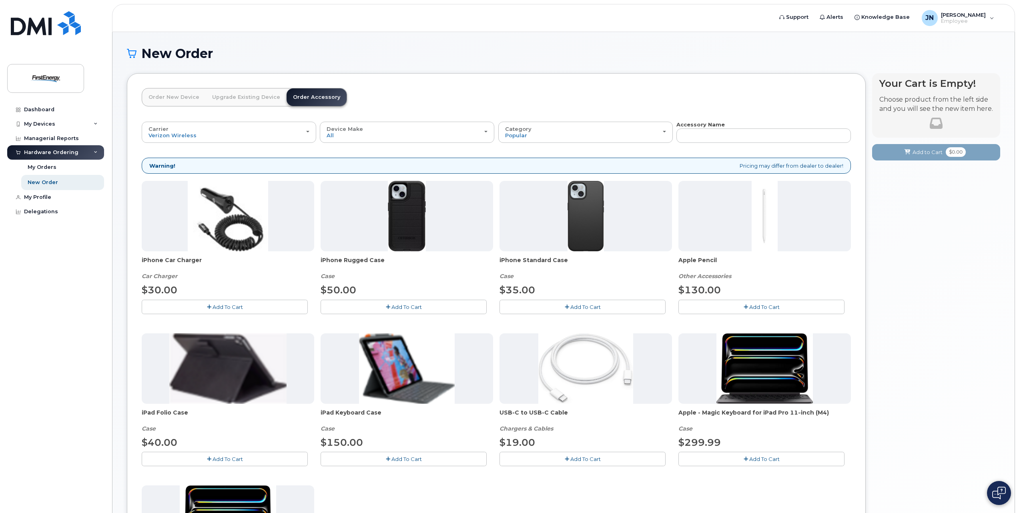 Image resolution: width=1019 pixels, height=513 pixels. I want to click on img: iphonesecg.jpg, so click(228, 216).